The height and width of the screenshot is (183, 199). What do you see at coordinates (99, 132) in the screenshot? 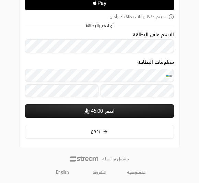
I see `button: رجوع` at bounding box center [99, 132].